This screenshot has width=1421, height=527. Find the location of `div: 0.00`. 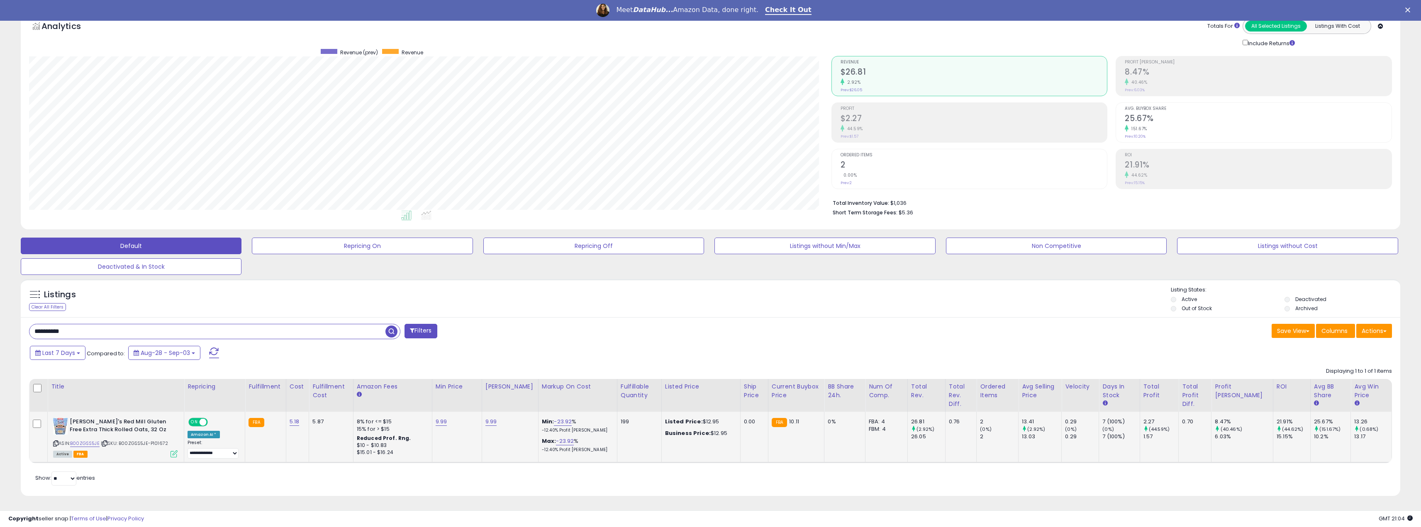

div: 0.00 is located at coordinates (752, 422).